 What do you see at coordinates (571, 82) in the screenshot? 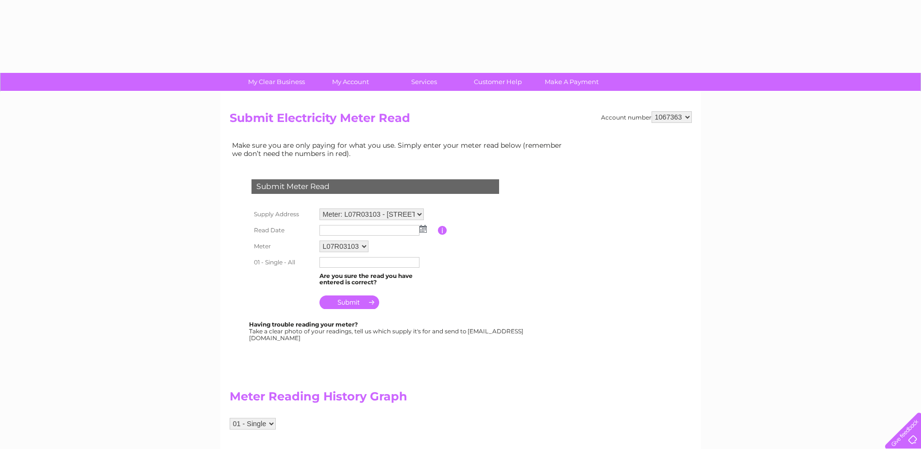
I see `a: Make A Payment` at bounding box center [571, 82].